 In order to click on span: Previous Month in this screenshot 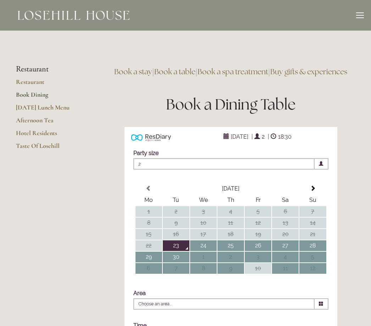, I will do `click(149, 188)`.